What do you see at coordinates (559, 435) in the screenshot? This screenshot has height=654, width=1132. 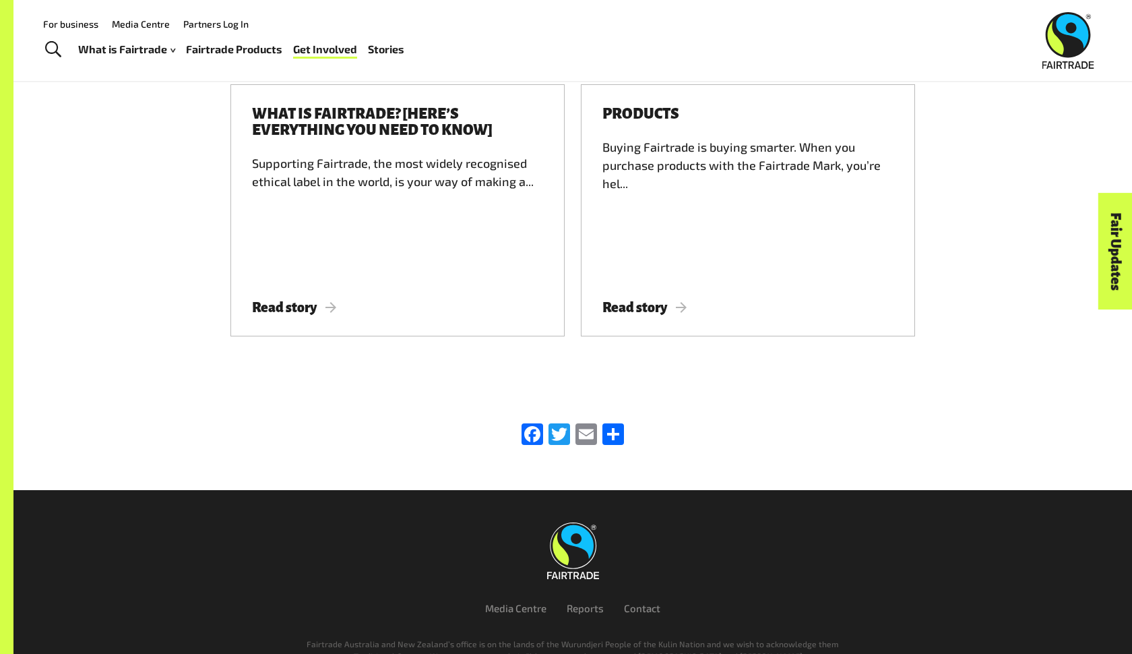 I see `a: Twitter` at bounding box center [559, 435].